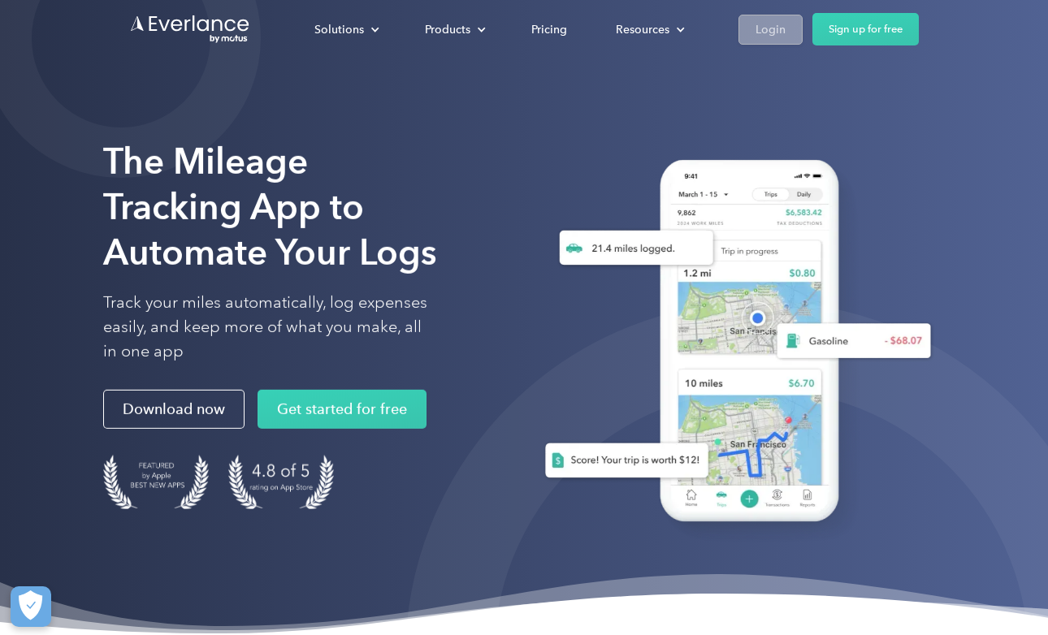 The width and height of the screenshot is (1048, 635). What do you see at coordinates (270, 206) in the screenshot?
I see `strong: The Mileage Tracking App to Automate Your Logs` at bounding box center [270, 206].